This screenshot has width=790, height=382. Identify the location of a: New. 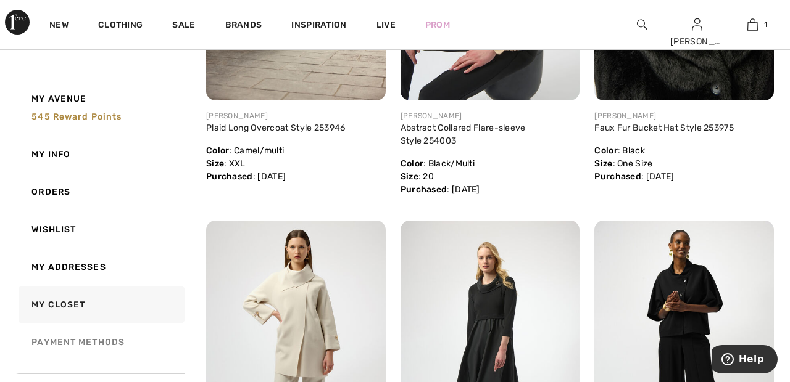
(59, 26).